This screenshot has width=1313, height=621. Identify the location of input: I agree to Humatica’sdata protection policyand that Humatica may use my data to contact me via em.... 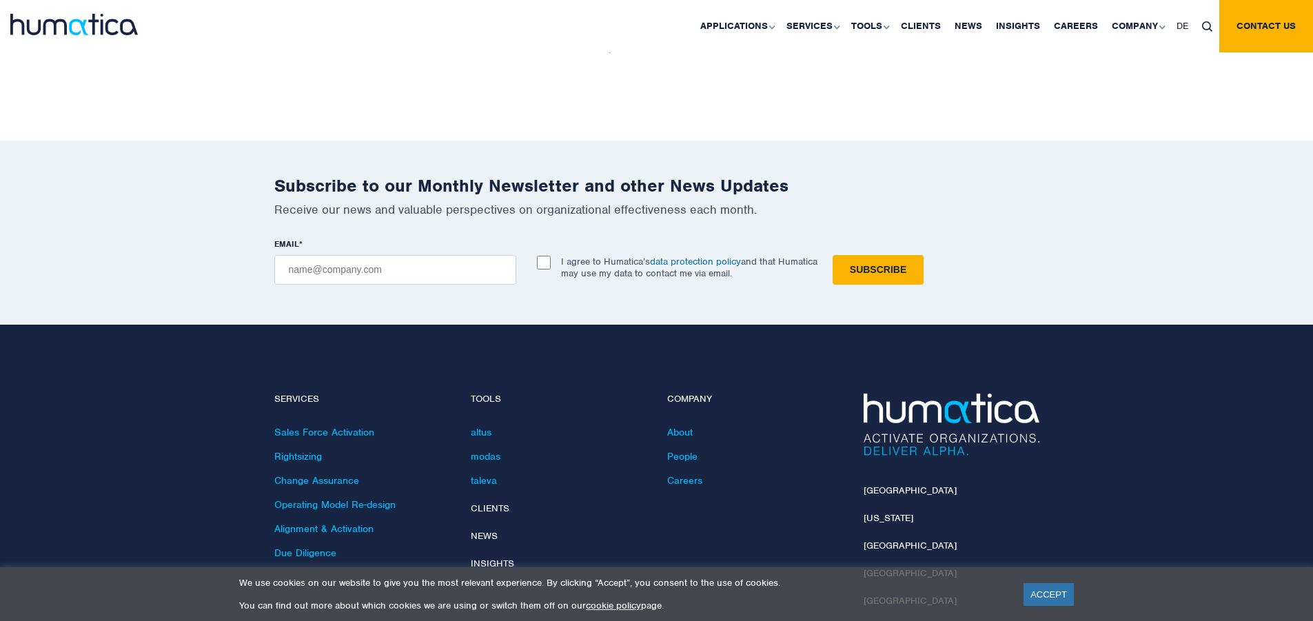
(544, 263).